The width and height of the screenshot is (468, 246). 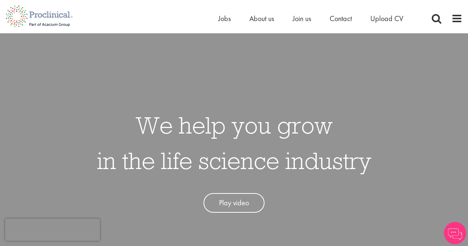 What do you see at coordinates (225, 19) in the screenshot?
I see `a: Jobs` at bounding box center [225, 19].